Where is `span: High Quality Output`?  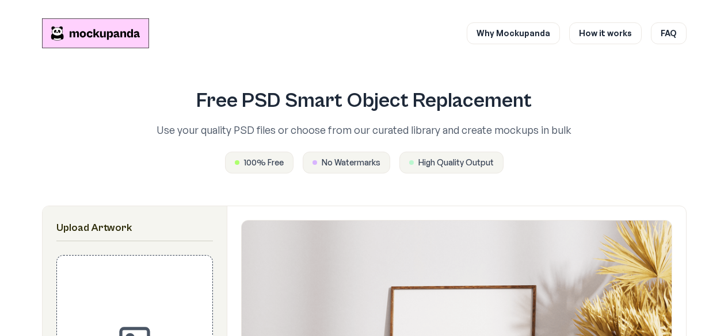
span: High Quality Output is located at coordinates (456, 163).